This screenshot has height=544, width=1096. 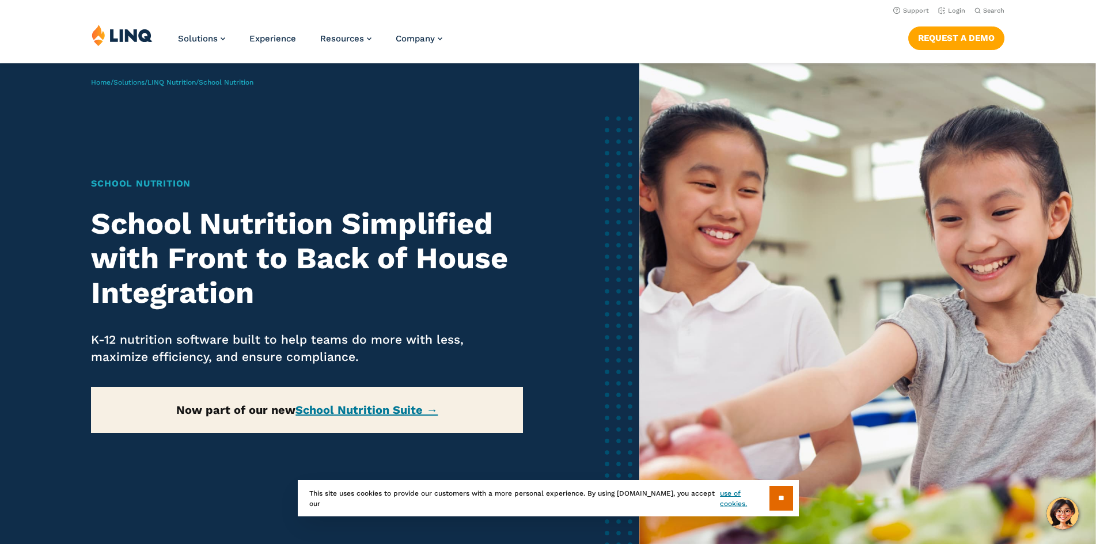 What do you see at coordinates (307, 184) in the screenshot?
I see `h1: School Nutrition` at bounding box center [307, 184].